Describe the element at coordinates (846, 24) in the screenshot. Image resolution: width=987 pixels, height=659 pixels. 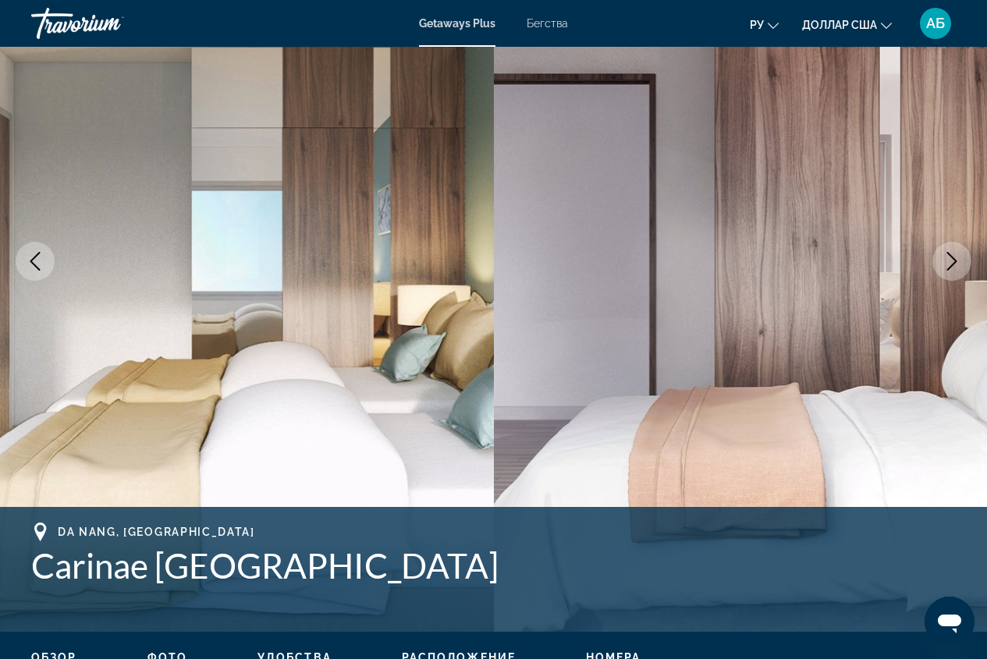
I see `button: Изменить валюту` at that location.